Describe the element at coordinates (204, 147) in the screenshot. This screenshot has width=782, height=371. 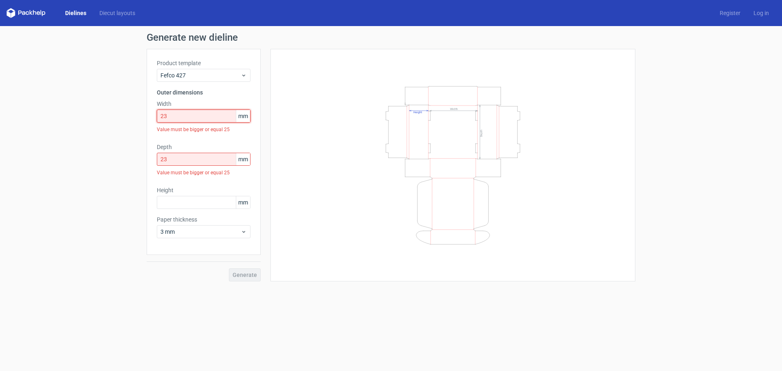
I see `label: Depth` at that location.